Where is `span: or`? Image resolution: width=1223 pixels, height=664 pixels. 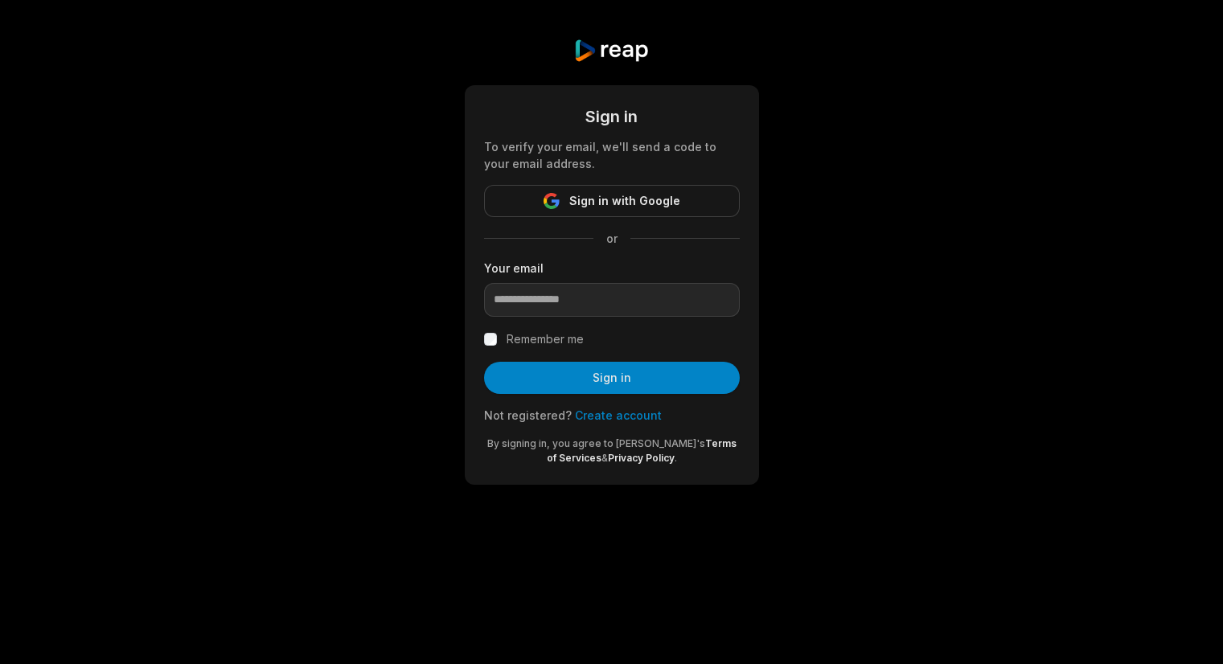 span: or is located at coordinates (612, 238).